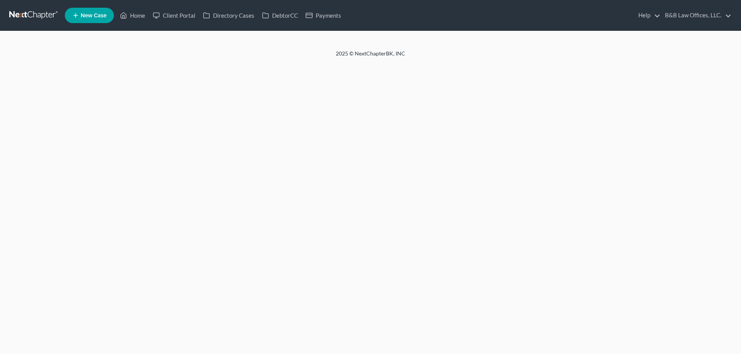 This screenshot has height=354, width=741. What do you see at coordinates (647, 15) in the screenshot?
I see `a: Help` at bounding box center [647, 15].